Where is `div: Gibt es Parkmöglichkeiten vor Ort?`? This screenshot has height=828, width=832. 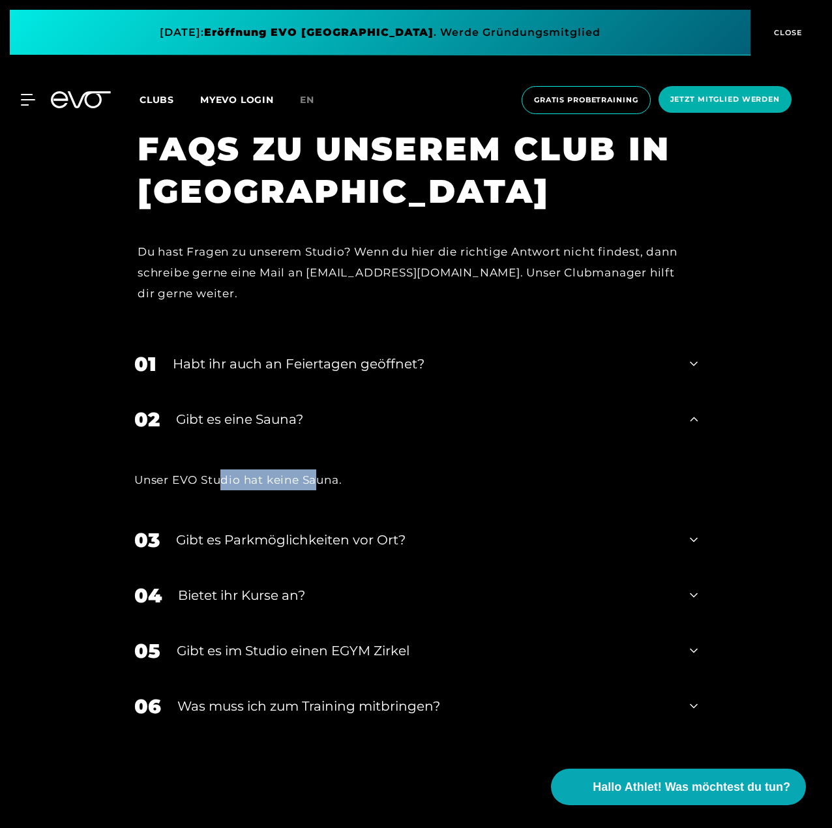
div: Gibt es Parkmöglichkeiten vor Ort? is located at coordinates (424, 540).